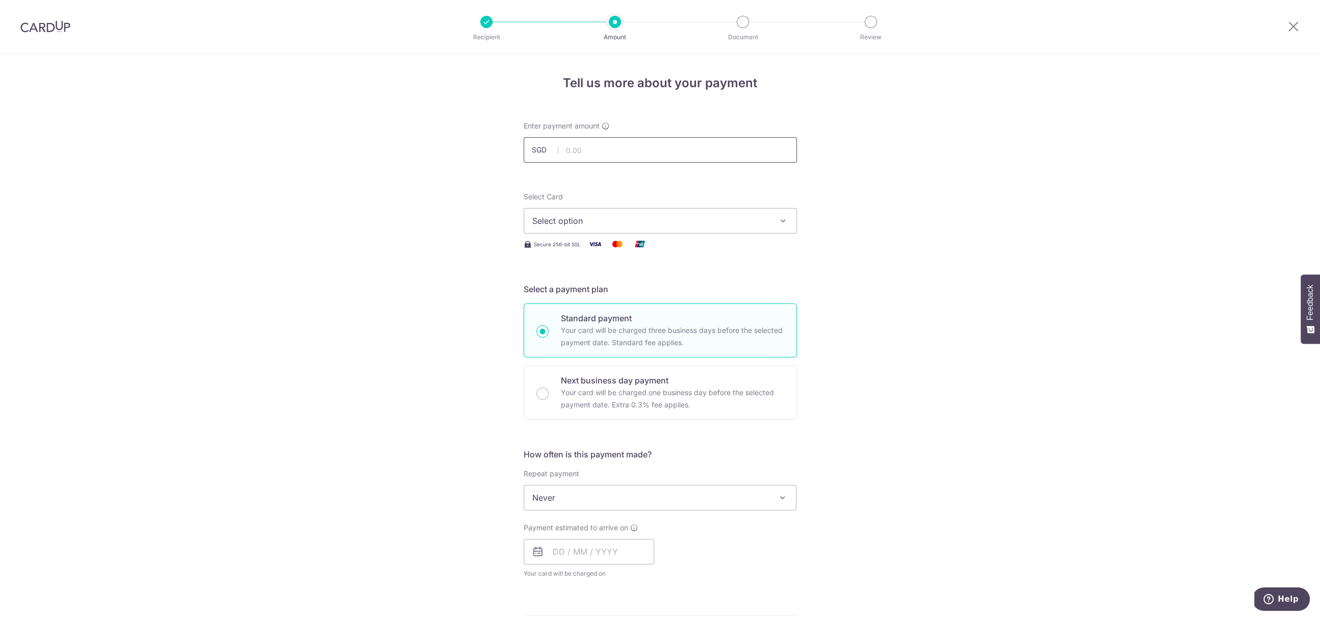 This screenshot has width=1320, height=618. What do you see at coordinates (543, 196) in the screenshot?
I see `span: translation missing: en.payables.payment_networks.credit_card.summary.labels.select_card` at bounding box center [543, 196].